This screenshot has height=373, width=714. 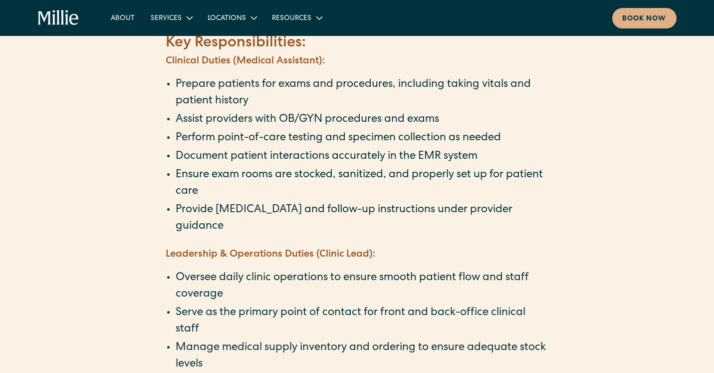 What do you see at coordinates (362, 321) in the screenshot?
I see `li: Serve as the primary point of contact for front and back-office clinical staff` at bounding box center [362, 321].